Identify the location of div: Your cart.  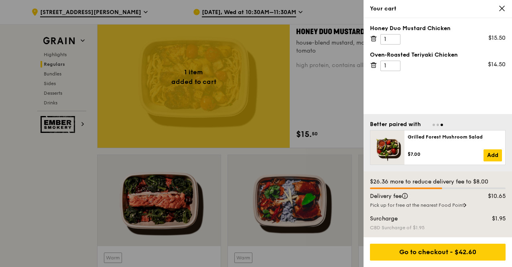
(437, 9).